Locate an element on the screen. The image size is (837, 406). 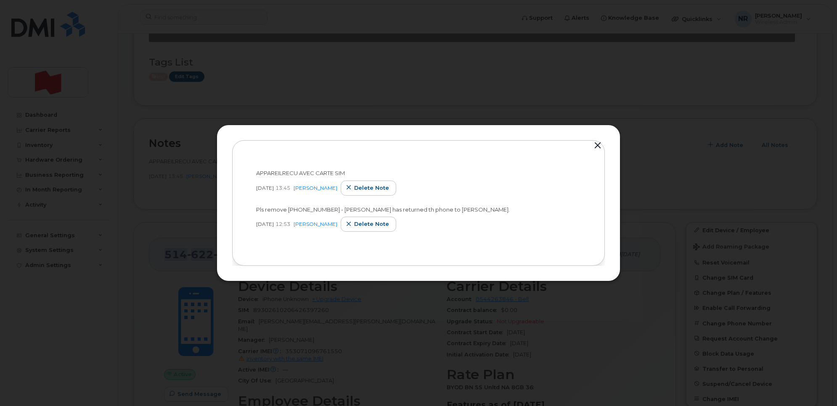
span: APPAREILRECU AVEC CARTE SIM is located at coordinates (300, 173).